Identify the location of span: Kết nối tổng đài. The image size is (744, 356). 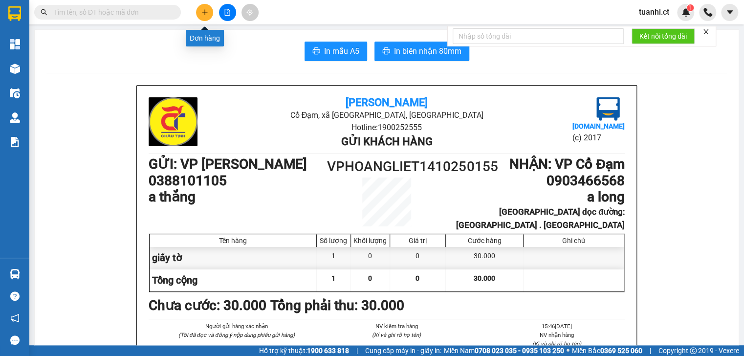
(663, 36).